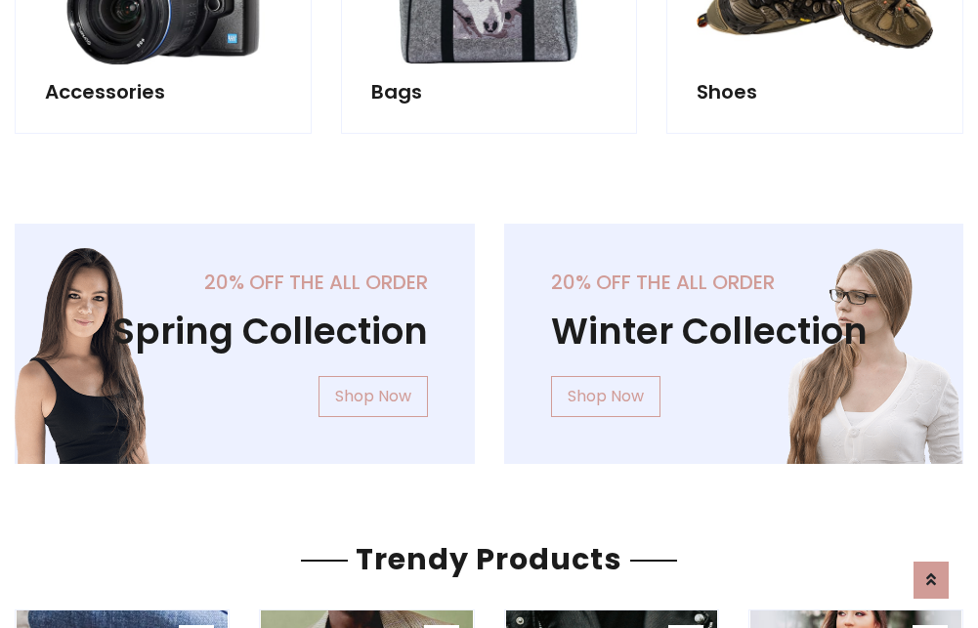 This screenshot has width=978, height=628. Describe the element at coordinates (163, 92) in the screenshot. I see `h5: Accessories` at that location.